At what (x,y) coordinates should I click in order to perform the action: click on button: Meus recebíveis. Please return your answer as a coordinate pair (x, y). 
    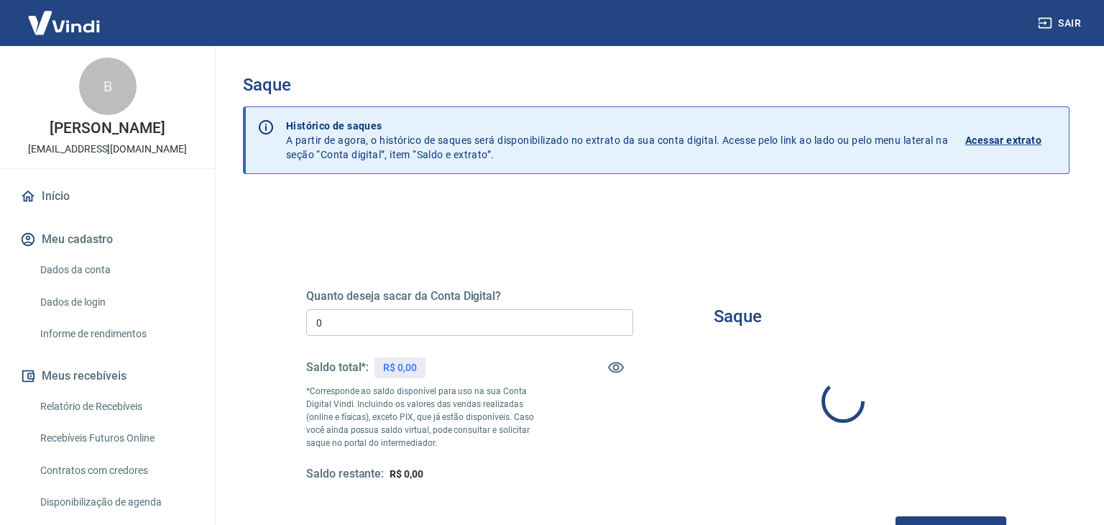
    Looking at the image, I should click on (107, 376).